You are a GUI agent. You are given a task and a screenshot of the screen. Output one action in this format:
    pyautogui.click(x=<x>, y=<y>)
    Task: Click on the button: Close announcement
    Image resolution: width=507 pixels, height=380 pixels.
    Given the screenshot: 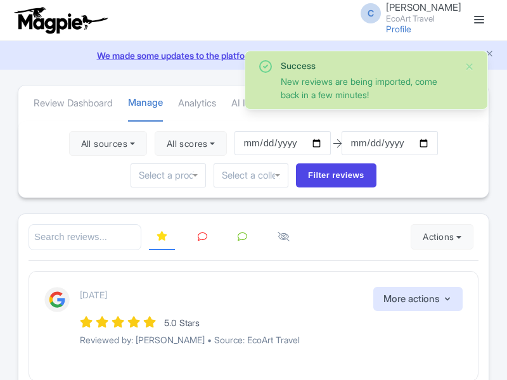 What is the action you would take?
    pyautogui.click(x=489, y=54)
    